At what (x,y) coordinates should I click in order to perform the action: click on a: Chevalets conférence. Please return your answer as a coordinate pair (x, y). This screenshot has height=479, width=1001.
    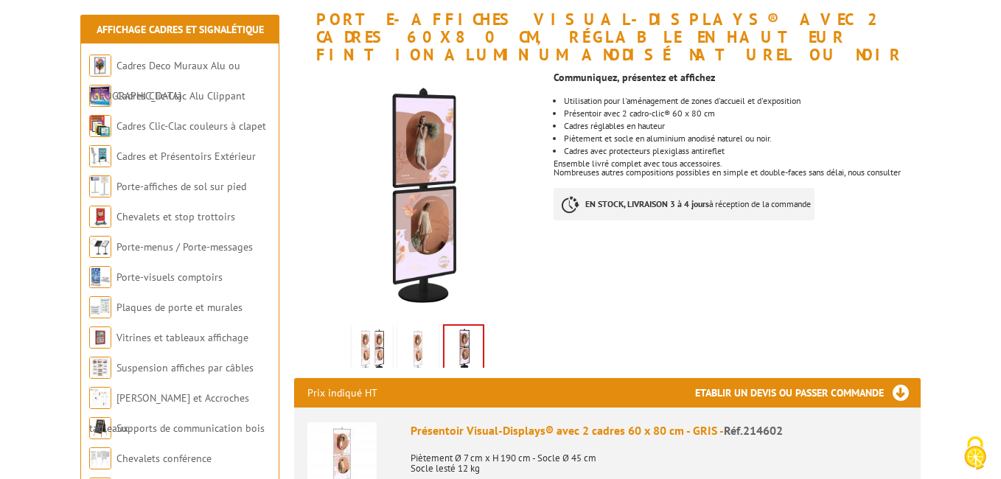
    Looking at the image, I should click on (164, 459).